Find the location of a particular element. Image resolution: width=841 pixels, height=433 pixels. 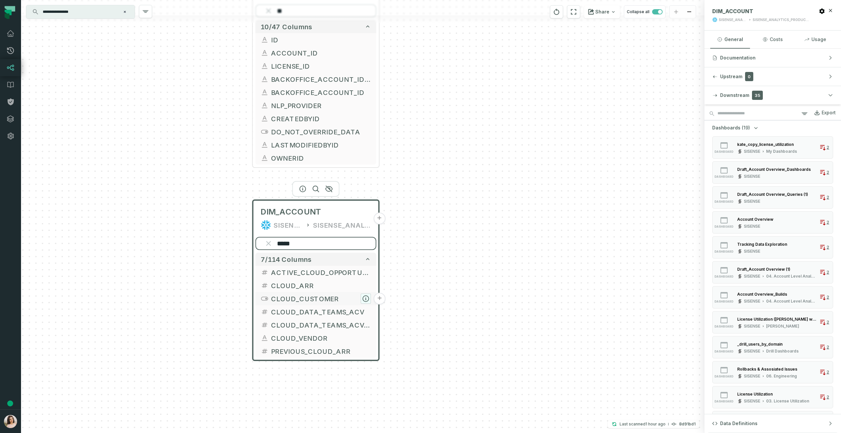

span: 35 is located at coordinates (757, 95).